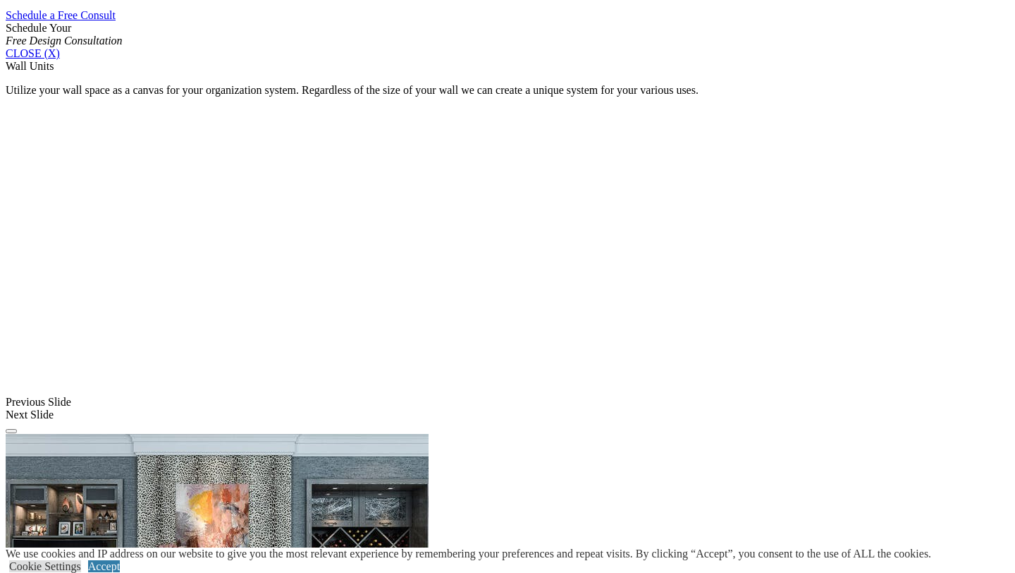  What do you see at coordinates (468, 553) in the screenshot?
I see `div: We use cookies and IP address on our website to give you the most relevant experience by remember...` at bounding box center [468, 553].